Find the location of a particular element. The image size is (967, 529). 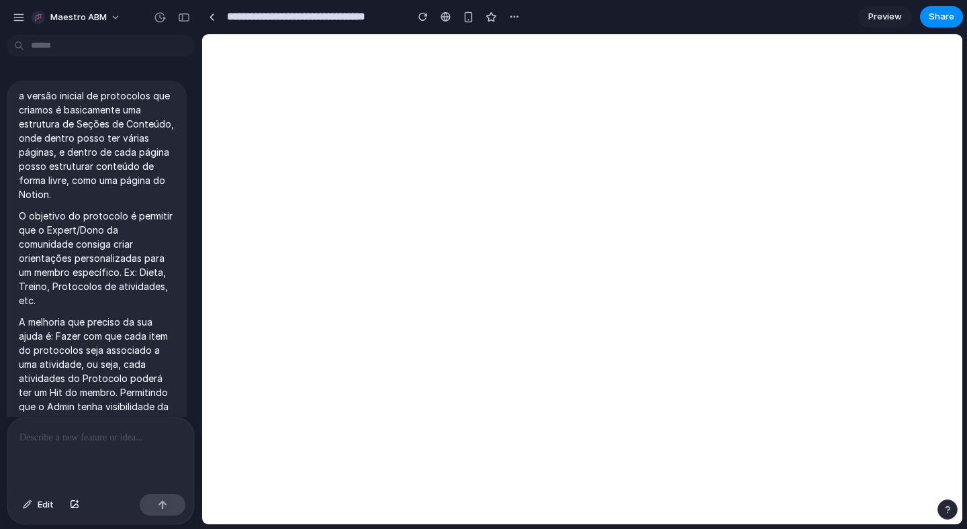

button: Edit is located at coordinates (38, 505).